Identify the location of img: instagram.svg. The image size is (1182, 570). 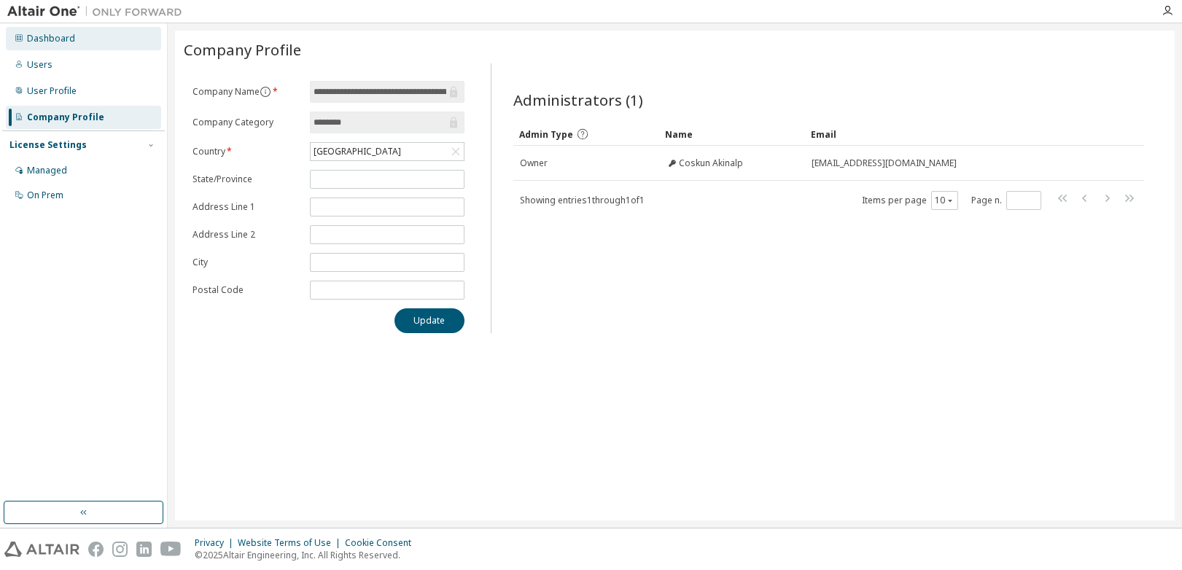
(120, 549).